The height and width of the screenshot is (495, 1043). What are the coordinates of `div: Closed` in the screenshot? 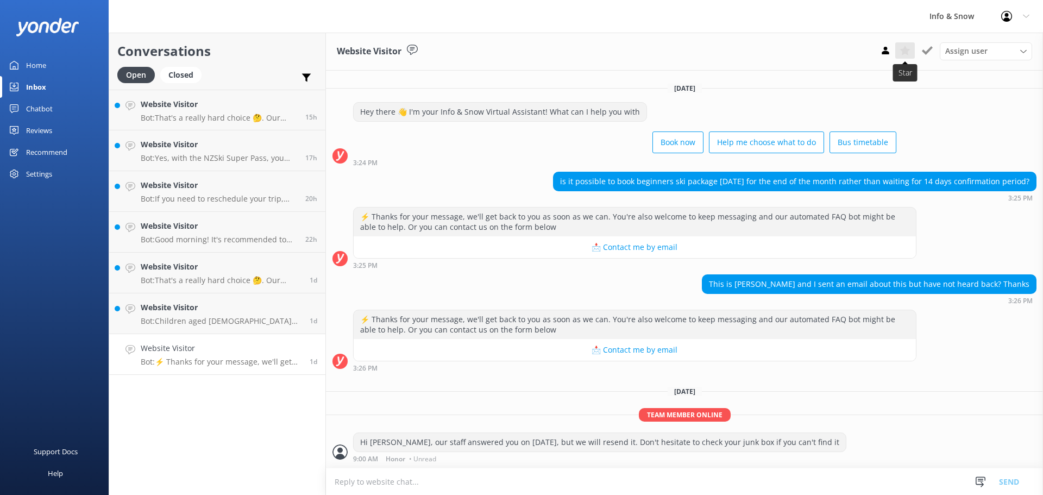 It's located at (181, 75).